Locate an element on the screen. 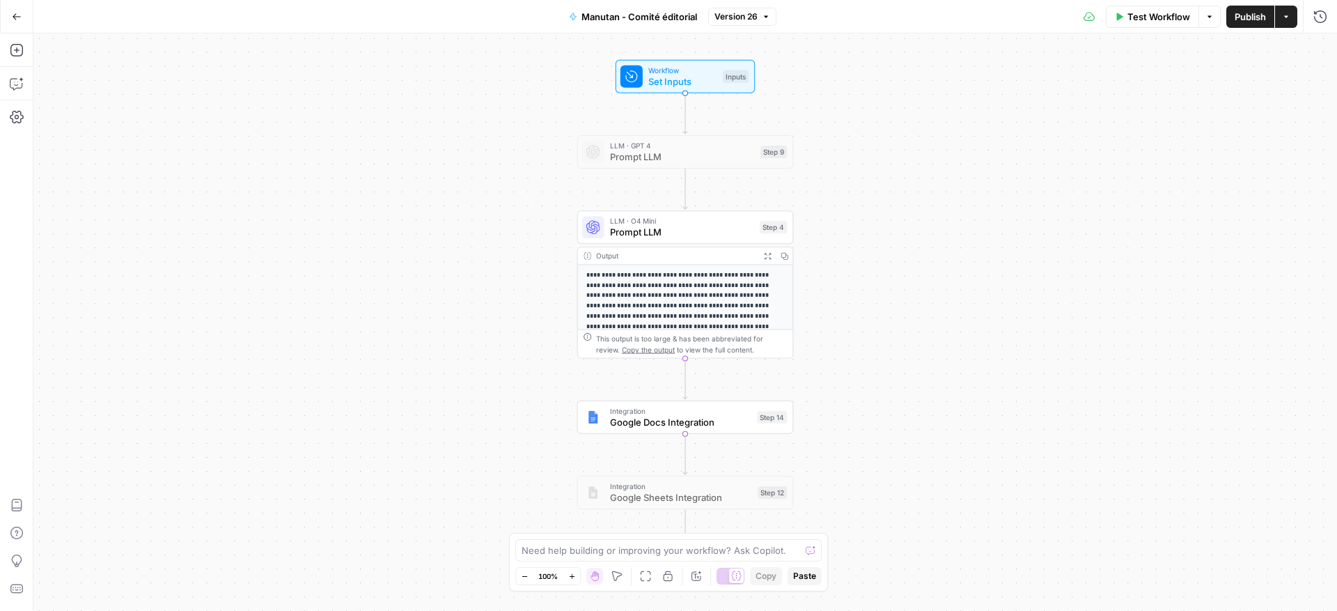  g: Edge from start to step_9 is located at coordinates (685, 114).